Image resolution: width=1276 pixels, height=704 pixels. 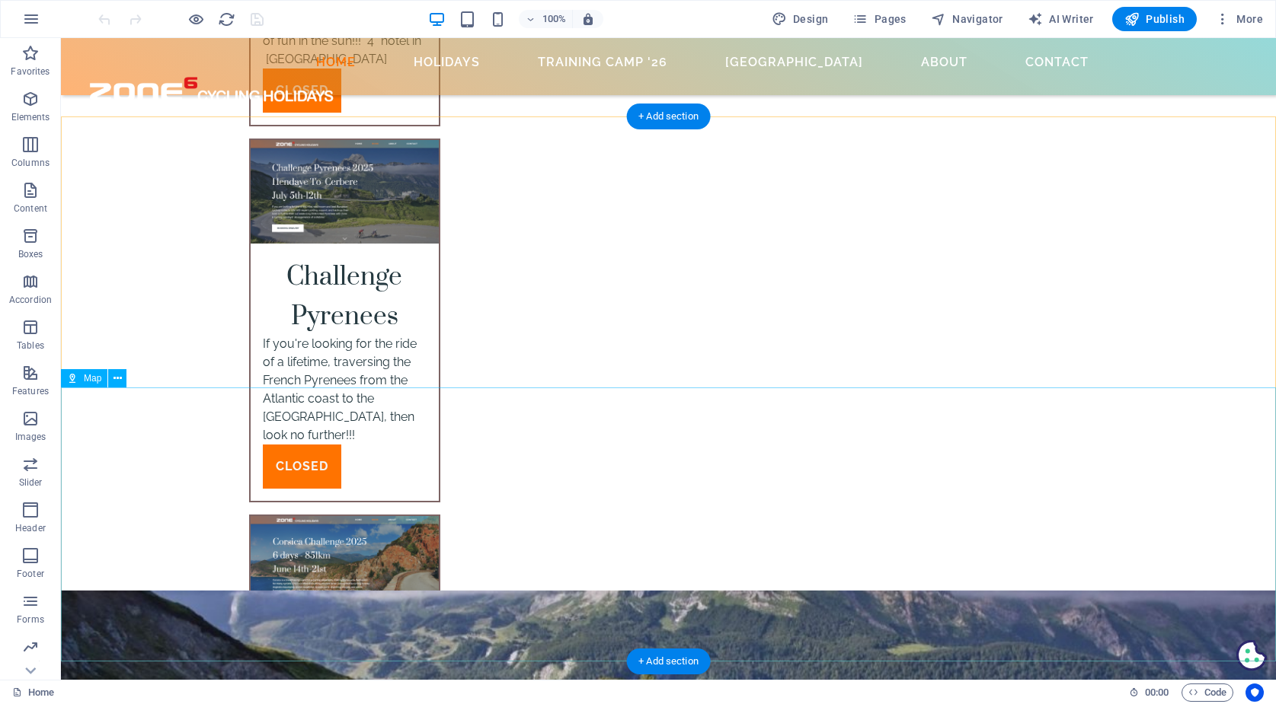 I want to click on button: Design, so click(x=800, y=19).